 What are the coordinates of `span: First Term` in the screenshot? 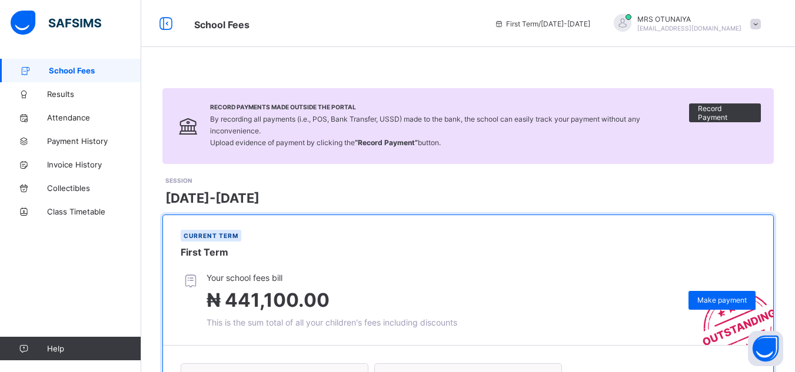 It's located at (204, 252).